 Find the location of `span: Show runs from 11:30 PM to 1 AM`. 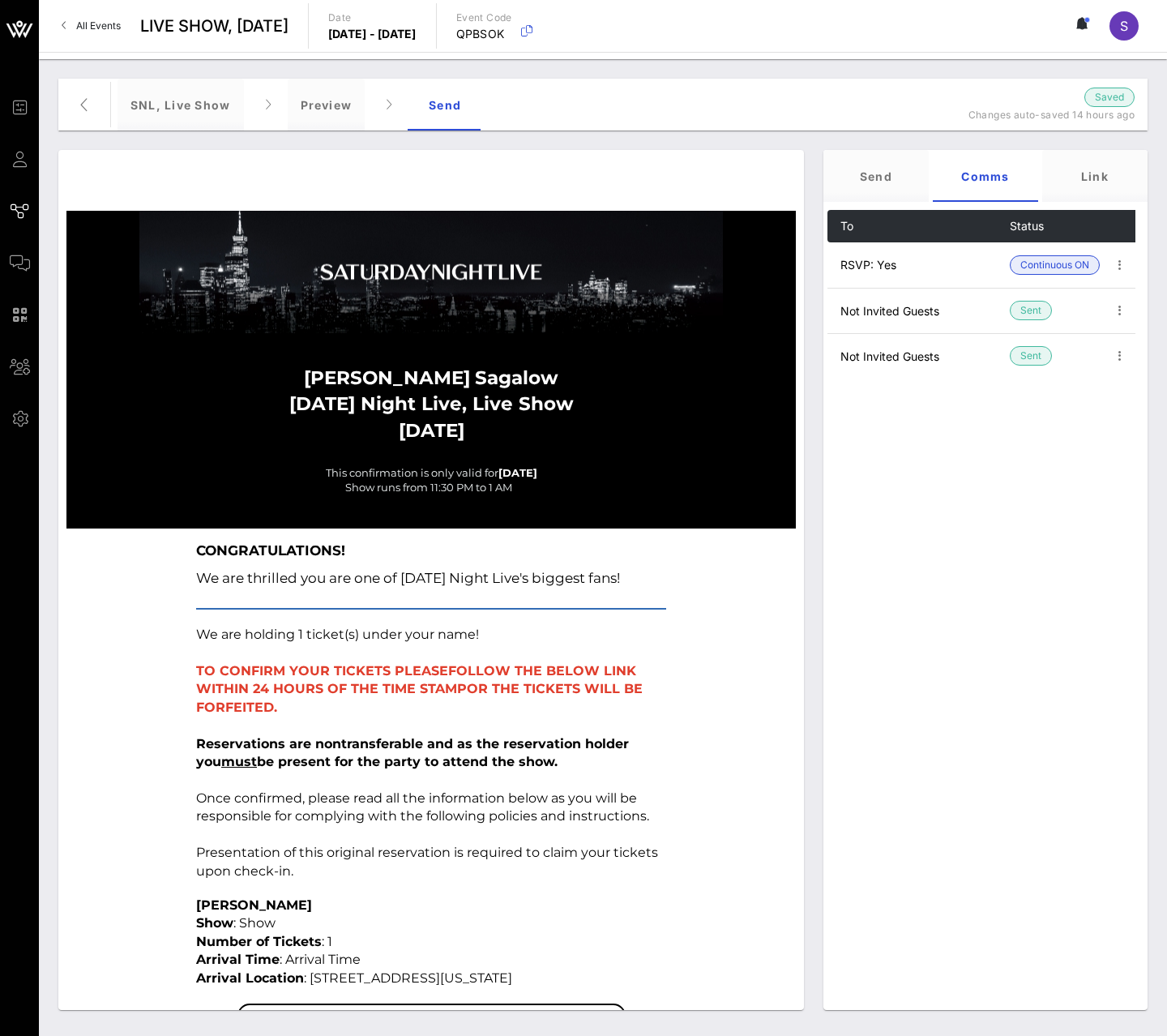

span: Show runs from 11:30 PM to 1 AM is located at coordinates (429, 487).